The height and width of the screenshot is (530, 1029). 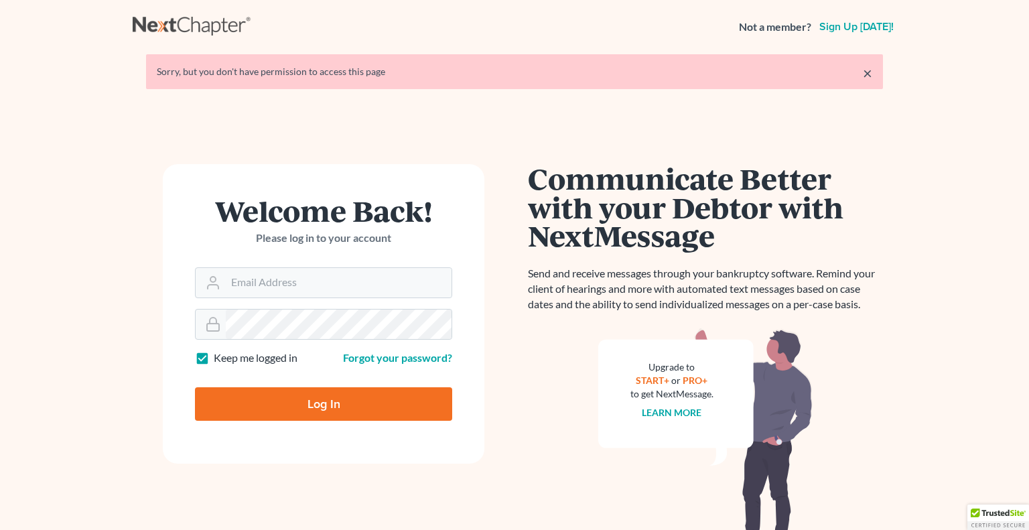 What do you see at coordinates (672, 412) in the screenshot?
I see `a: Learn more` at bounding box center [672, 412].